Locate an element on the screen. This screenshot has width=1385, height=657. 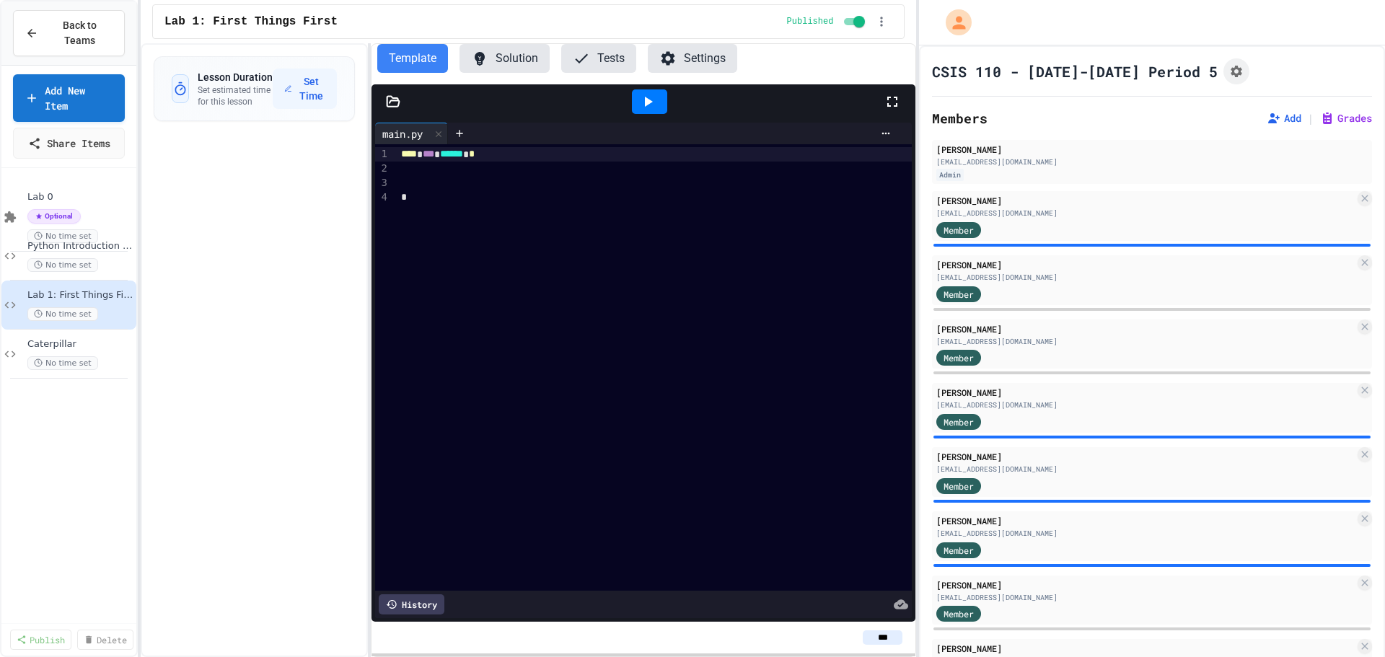
button: Grades is located at coordinates (1346, 118).